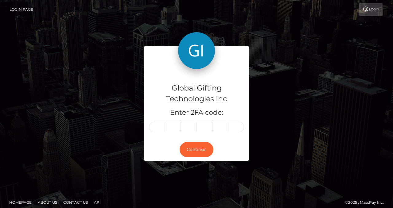  What do you see at coordinates (21, 10) in the screenshot?
I see `a: Login Page` at bounding box center [21, 10].